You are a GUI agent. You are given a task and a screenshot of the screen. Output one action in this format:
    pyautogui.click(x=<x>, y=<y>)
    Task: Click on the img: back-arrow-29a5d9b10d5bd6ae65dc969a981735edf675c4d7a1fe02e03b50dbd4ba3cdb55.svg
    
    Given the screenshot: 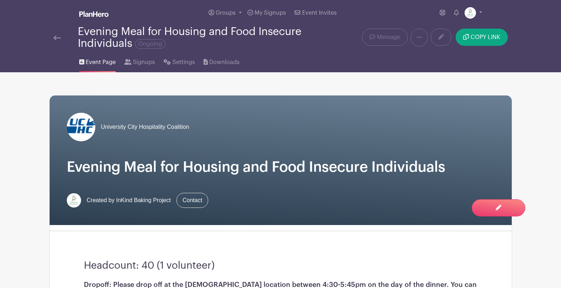 What is the action you would take?
    pyautogui.click(x=57, y=38)
    